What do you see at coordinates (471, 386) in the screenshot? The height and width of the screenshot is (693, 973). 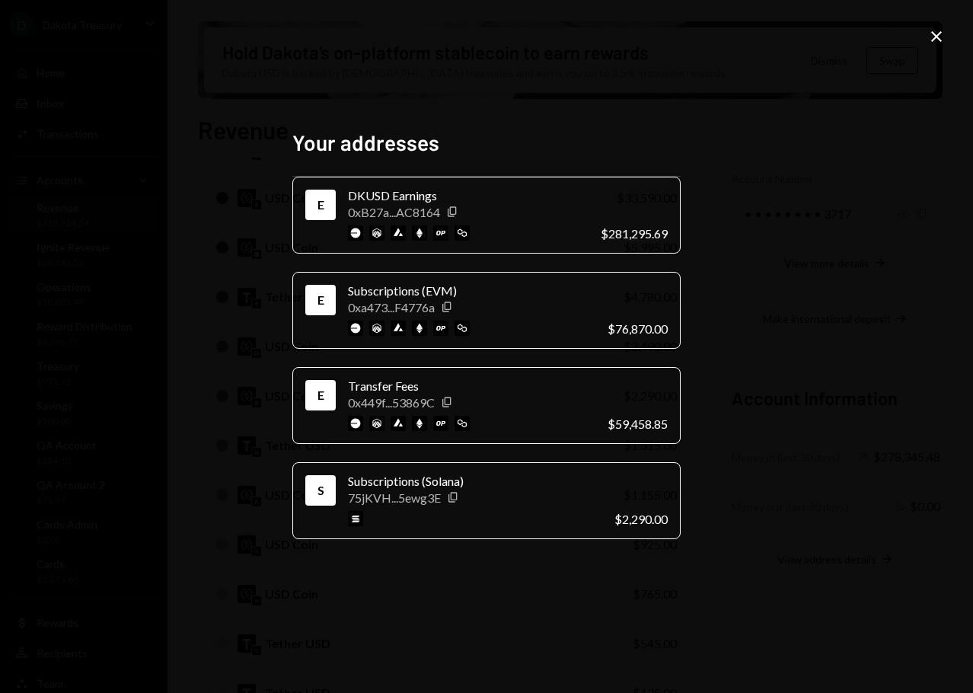 I see `div: Transfer Fees` at bounding box center [471, 386].